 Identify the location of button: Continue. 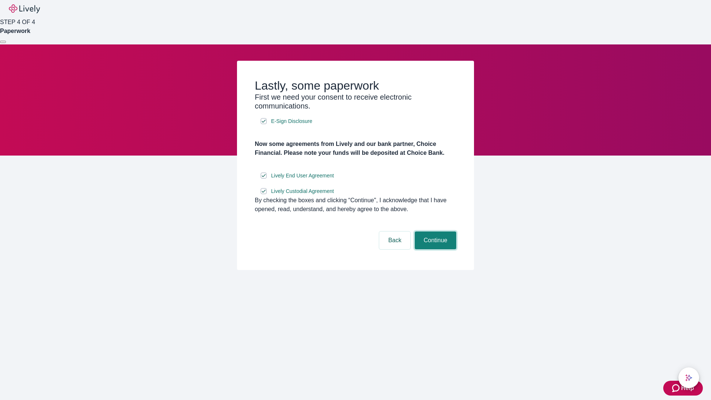
(436, 240).